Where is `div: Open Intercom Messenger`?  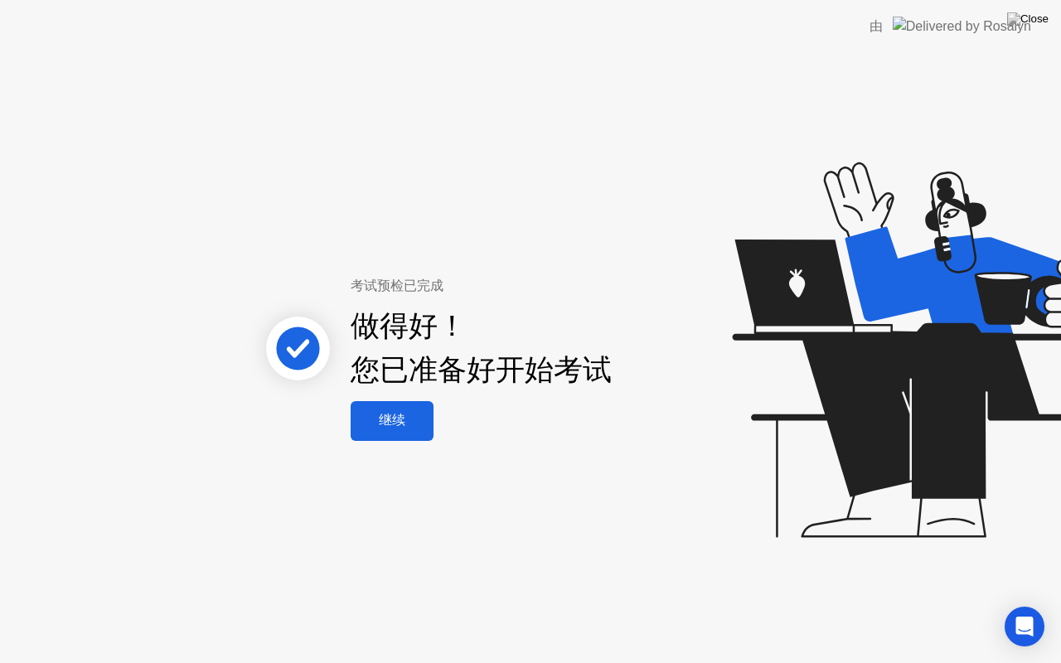 div: Open Intercom Messenger is located at coordinates (1025, 627).